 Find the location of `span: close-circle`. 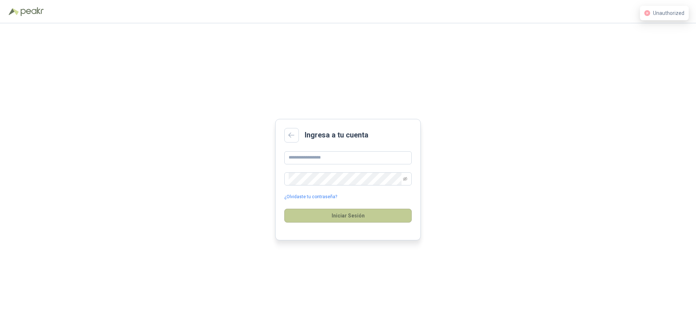

span: close-circle is located at coordinates (647, 13).